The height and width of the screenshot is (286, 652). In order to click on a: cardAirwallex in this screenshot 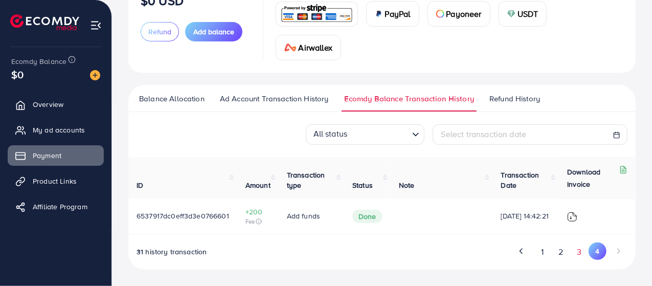, I will do `click(308, 48)`.